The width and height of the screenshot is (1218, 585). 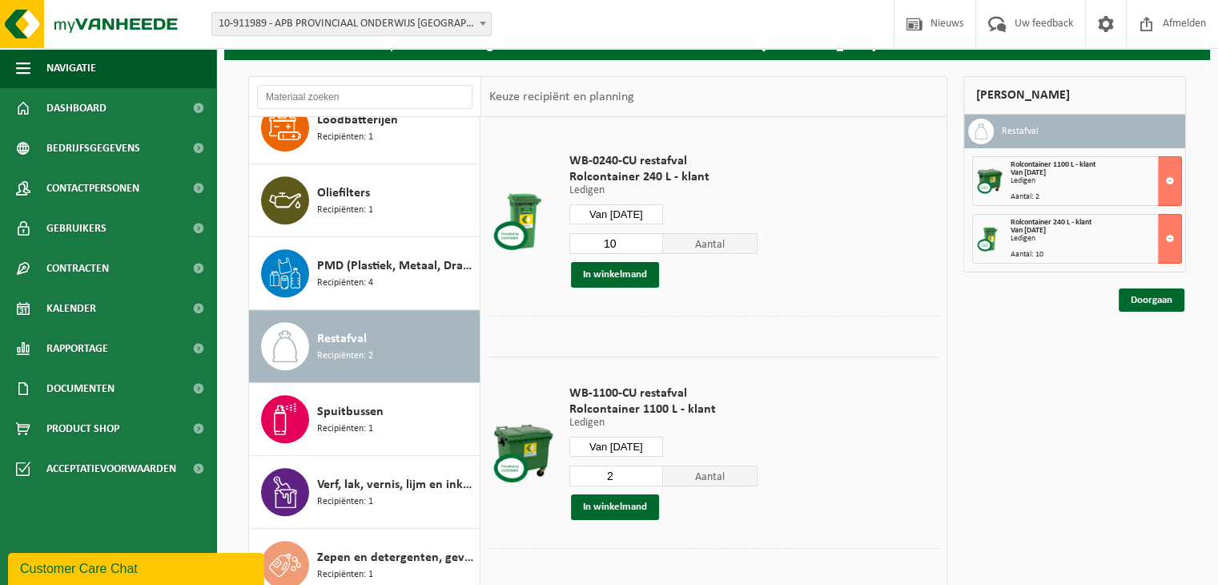 I want to click on button: Restafval Recipiënten: 2, so click(x=364, y=346).